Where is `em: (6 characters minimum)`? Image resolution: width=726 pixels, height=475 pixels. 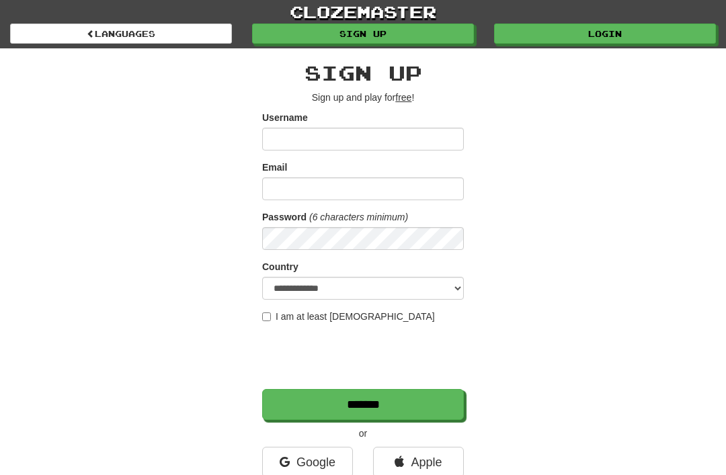 em: (6 characters minimum) is located at coordinates (358, 217).